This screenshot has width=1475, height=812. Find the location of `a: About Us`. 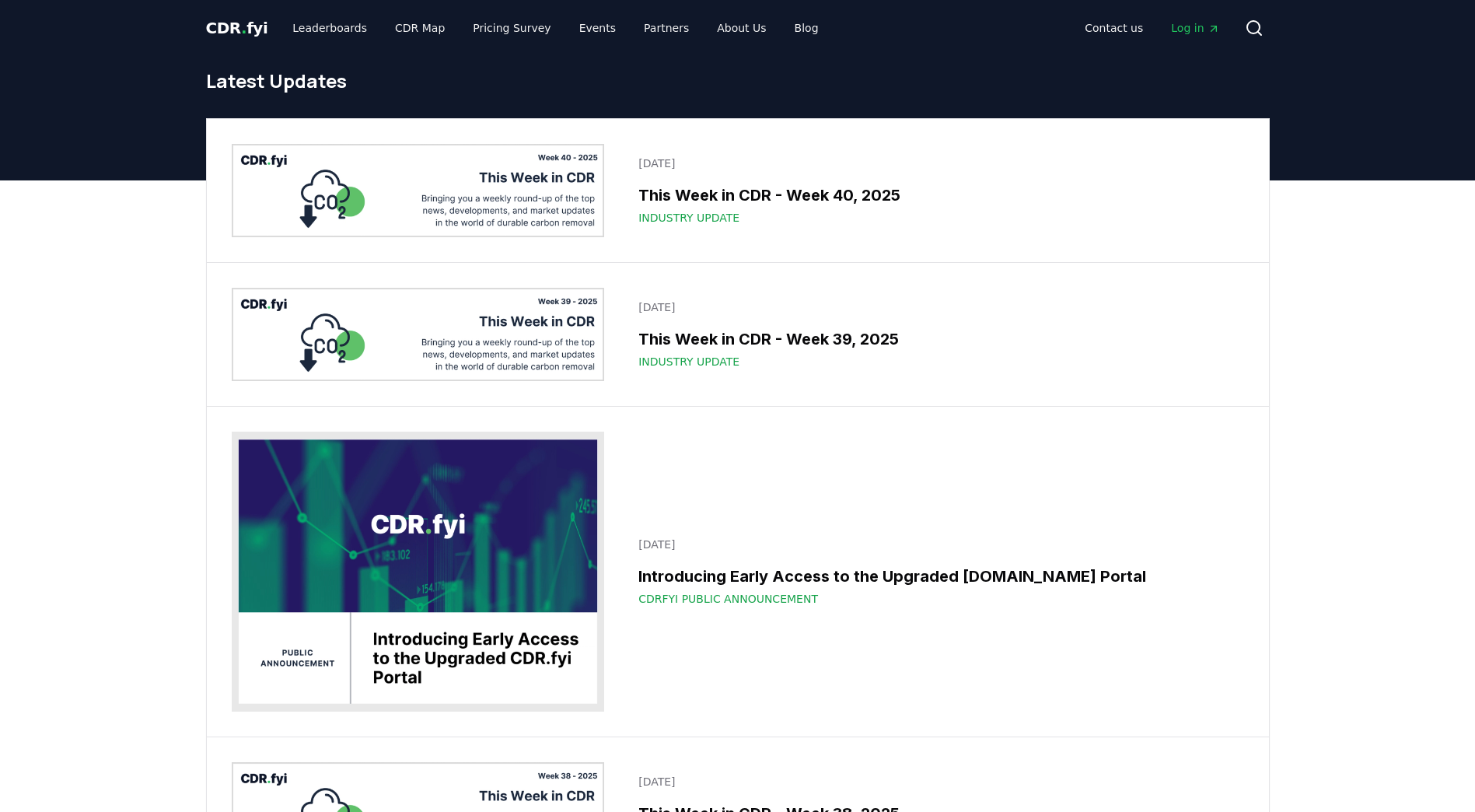

a: About Us is located at coordinates (741, 28).